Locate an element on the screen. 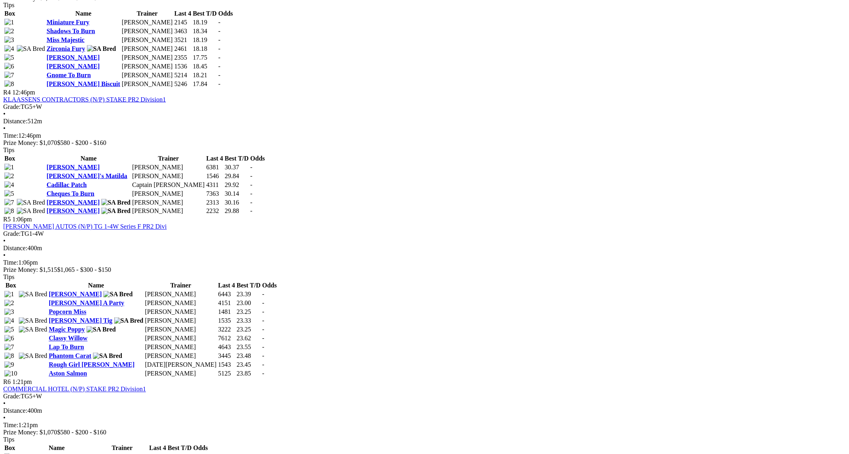 This screenshot has height=454, width=849. span: Grade: is located at coordinates (12, 234).